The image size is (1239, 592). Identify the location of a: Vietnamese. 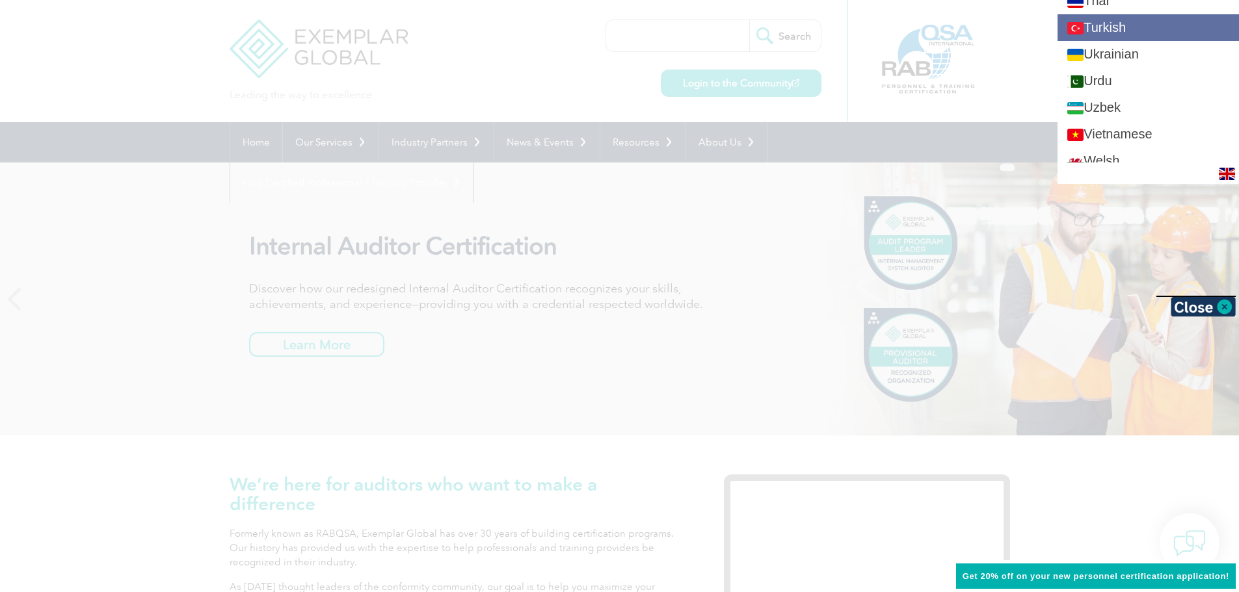
(1148, 134).